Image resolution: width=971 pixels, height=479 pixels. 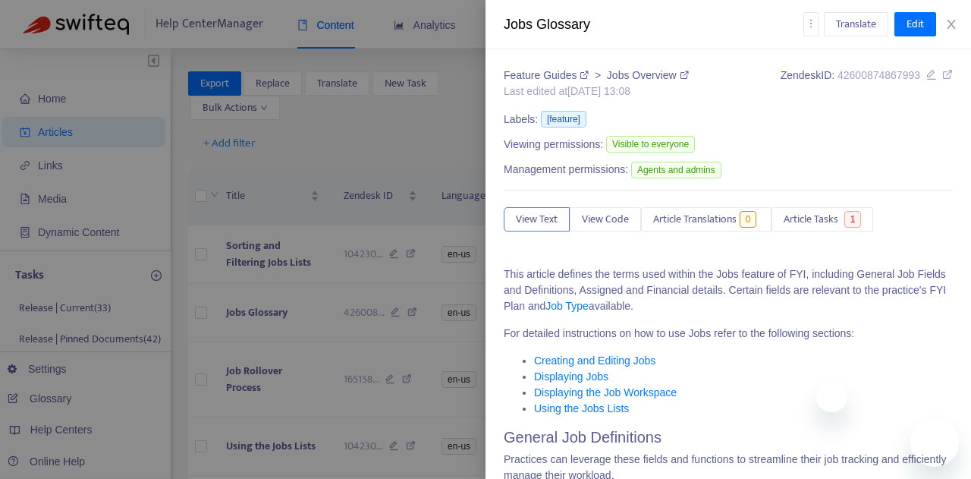 What do you see at coordinates (564, 119) in the screenshot?
I see `span: [feature]` at bounding box center [564, 119].